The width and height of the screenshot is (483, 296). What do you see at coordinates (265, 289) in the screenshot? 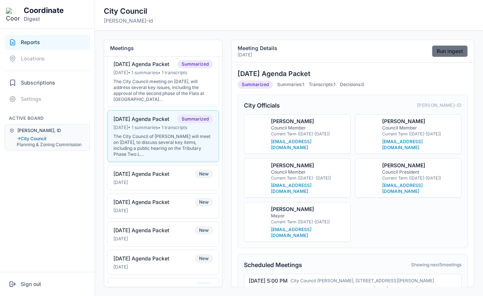
I see `span: Agenda pending` at bounding box center [265, 289].